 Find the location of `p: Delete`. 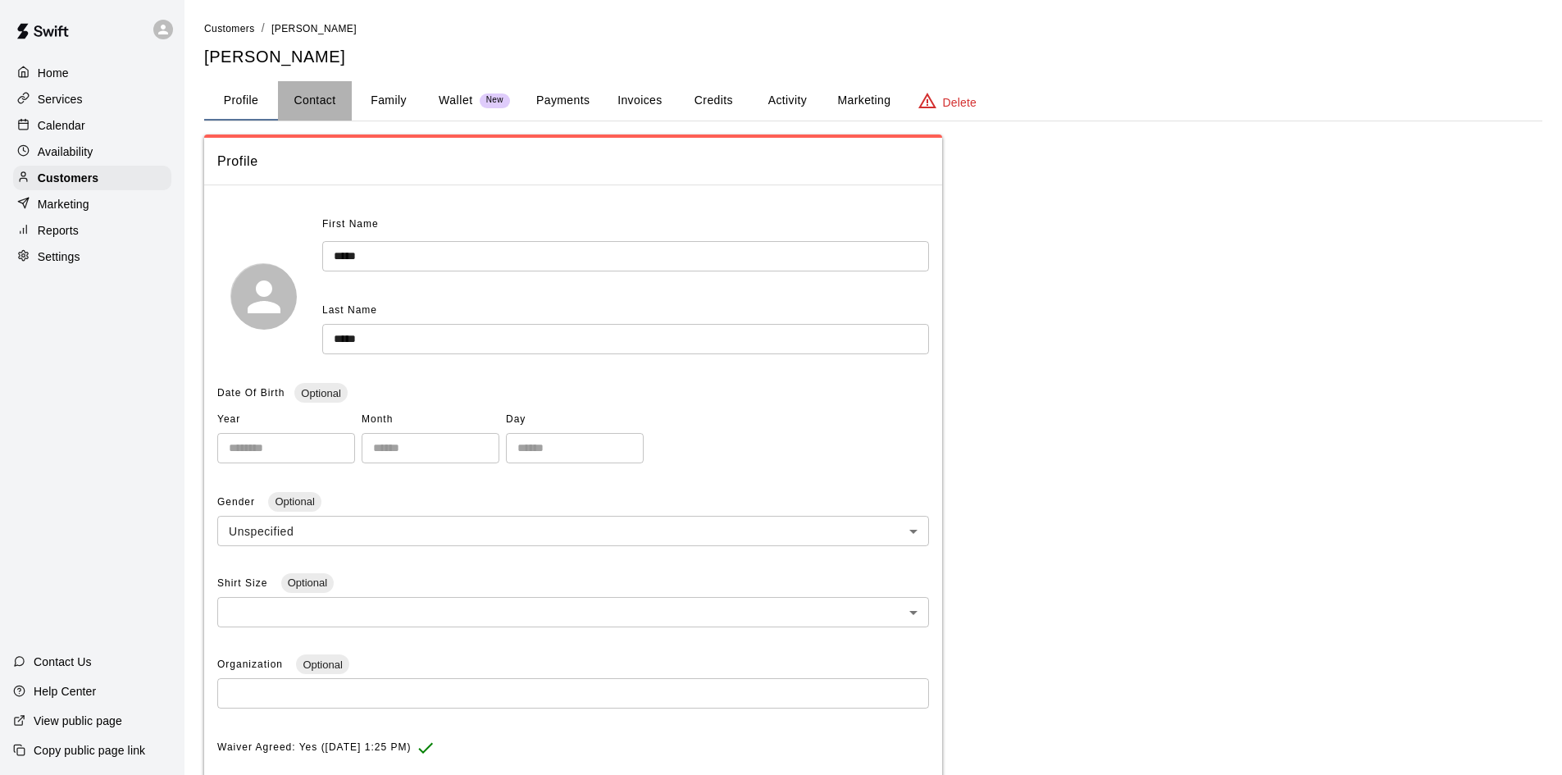

p: Delete is located at coordinates (960, 103).